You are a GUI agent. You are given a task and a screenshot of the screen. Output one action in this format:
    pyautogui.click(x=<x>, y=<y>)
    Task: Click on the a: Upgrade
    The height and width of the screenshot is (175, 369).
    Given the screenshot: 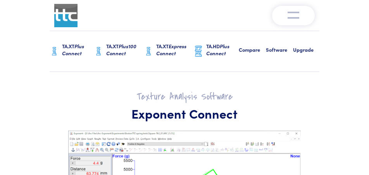 What is the action you would take?
    pyautogui.click(x=306, y=51)
    